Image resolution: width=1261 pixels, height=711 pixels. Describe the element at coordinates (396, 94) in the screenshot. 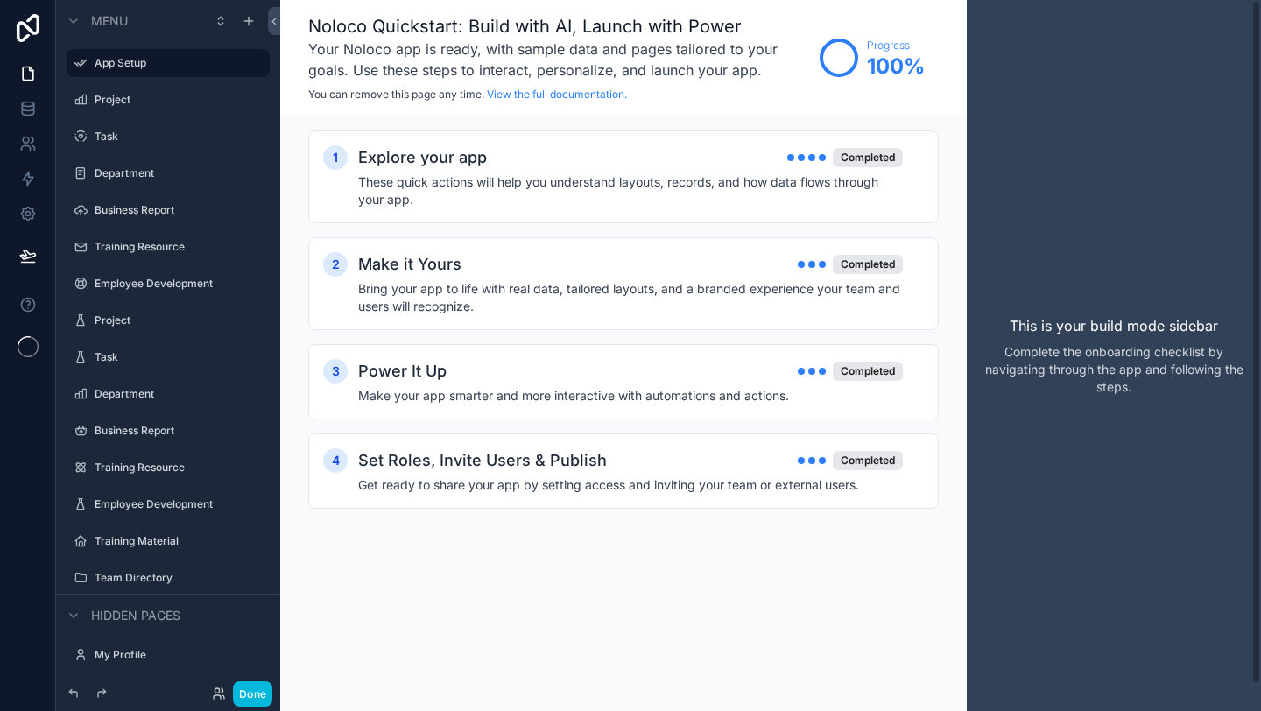

I see `span: You can remove this page any time.` at that location.